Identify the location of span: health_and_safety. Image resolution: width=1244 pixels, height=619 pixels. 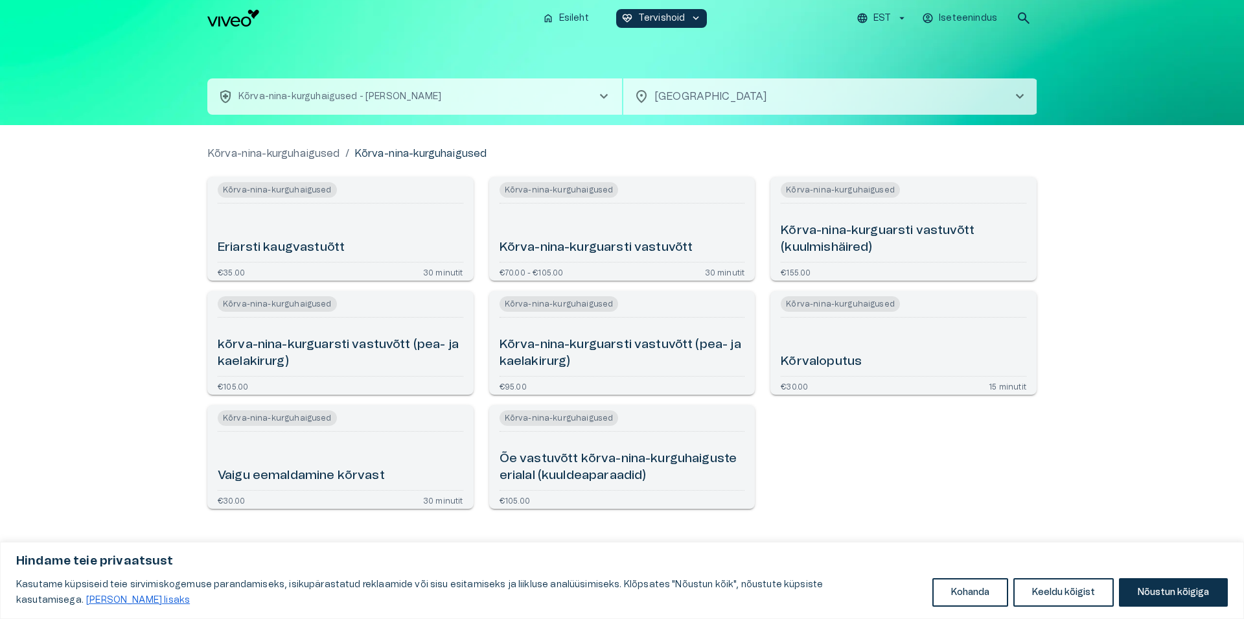
(225, 97).